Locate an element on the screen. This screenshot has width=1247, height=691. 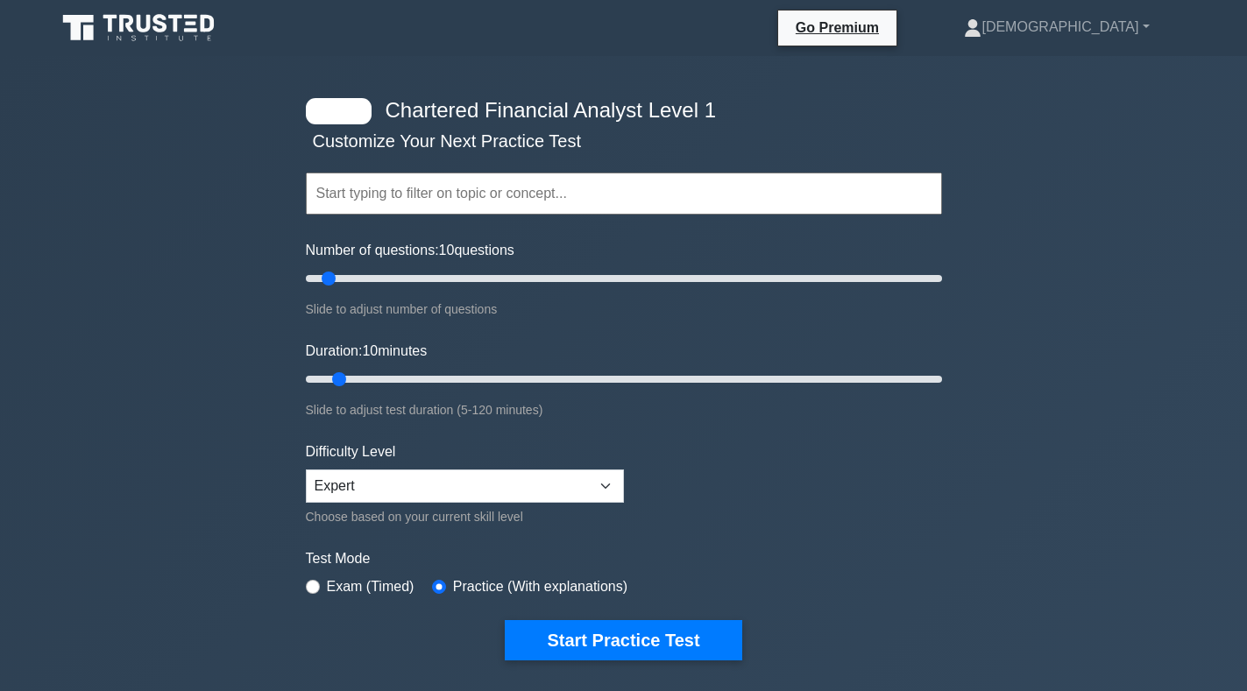
label: Difficulty Level is located at coordinates (350, 452).